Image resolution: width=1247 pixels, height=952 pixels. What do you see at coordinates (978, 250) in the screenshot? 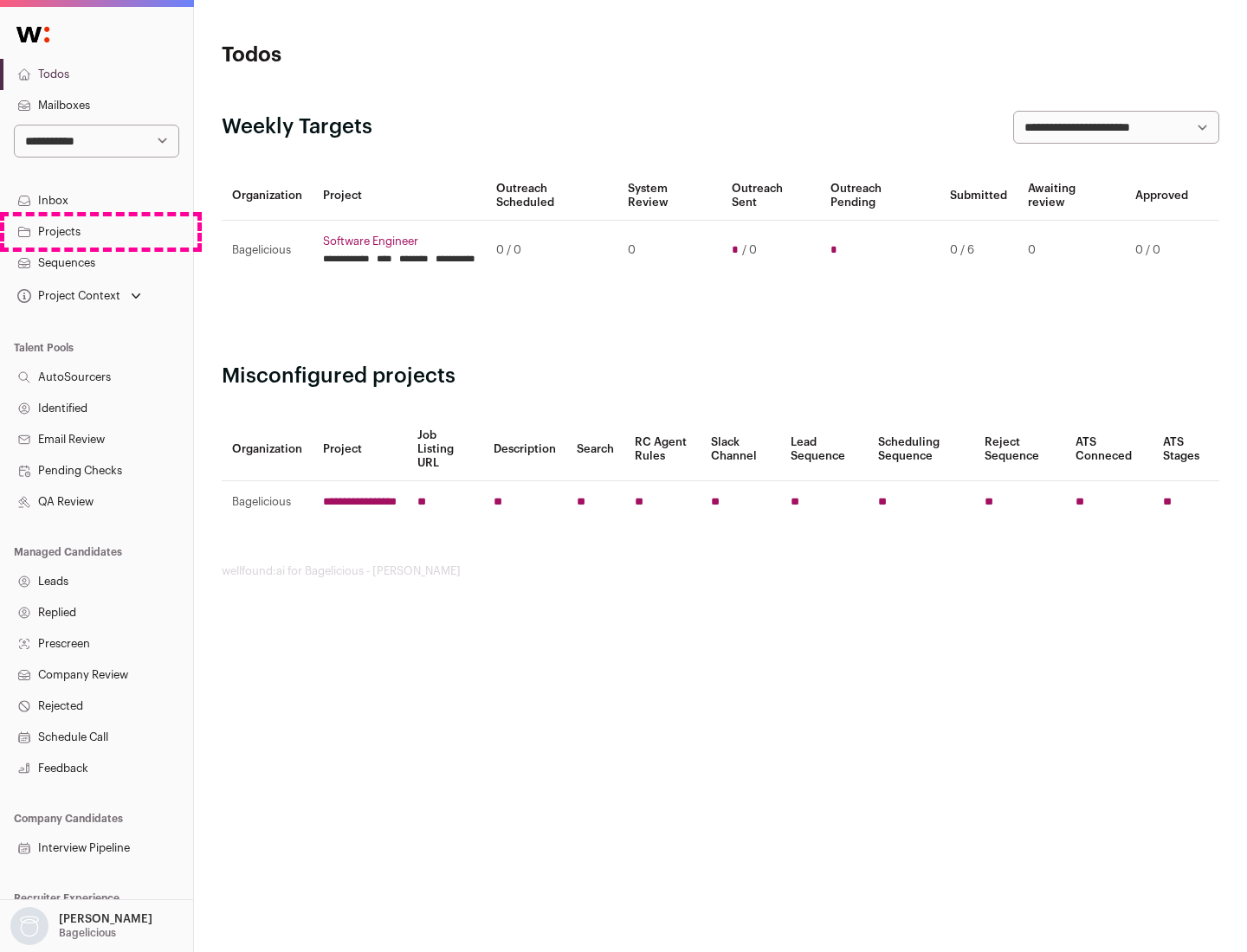
I see `td: 0 / 6` at bounding box center [978, 250].